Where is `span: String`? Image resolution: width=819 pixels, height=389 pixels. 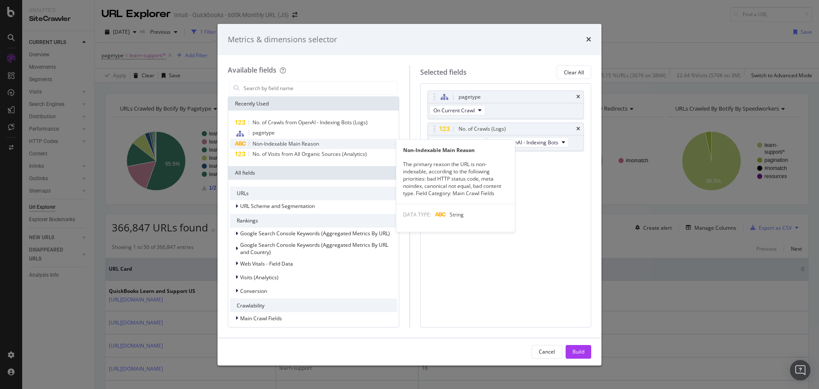 span: String is located at coordinates (456, 214).